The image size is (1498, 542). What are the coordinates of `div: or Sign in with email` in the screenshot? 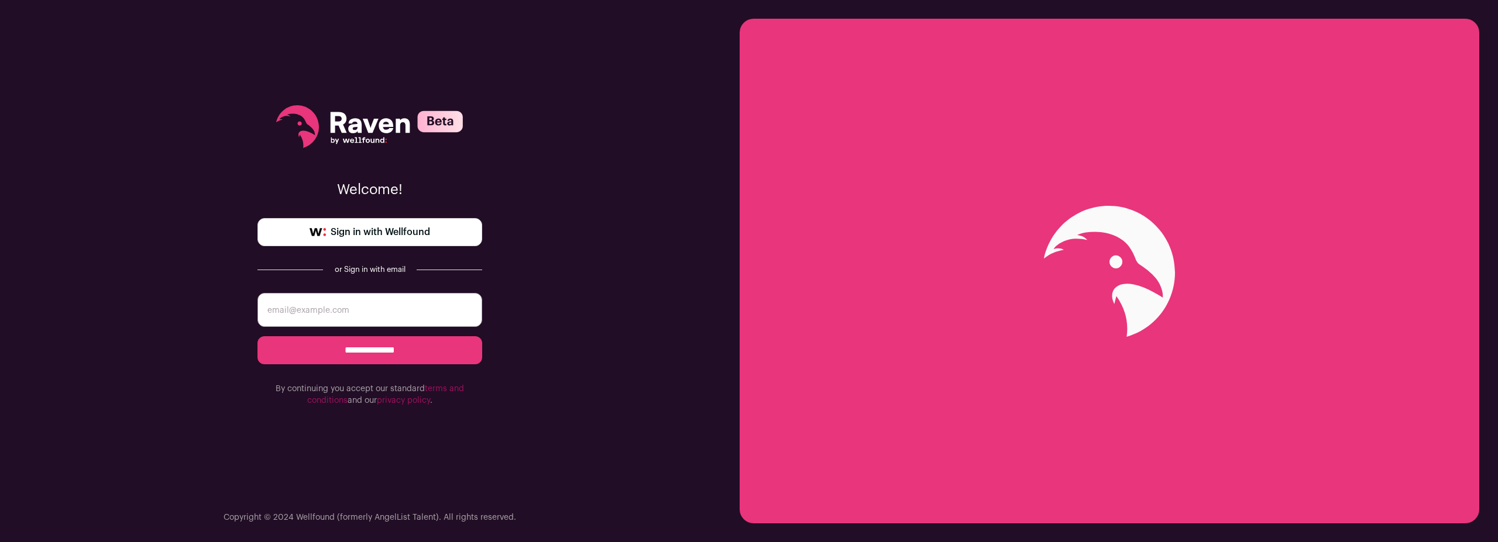 It's located at (370, 270).